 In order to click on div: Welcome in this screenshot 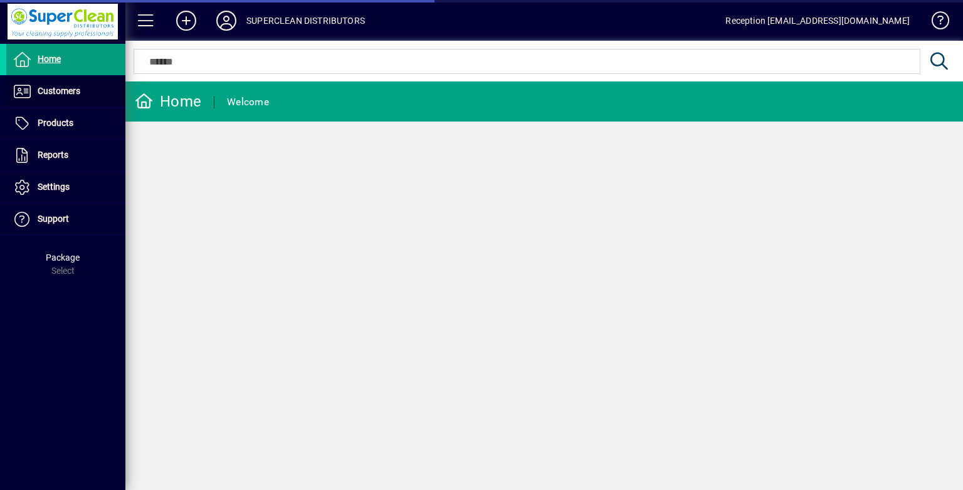, I will do `click(248, 102)`.